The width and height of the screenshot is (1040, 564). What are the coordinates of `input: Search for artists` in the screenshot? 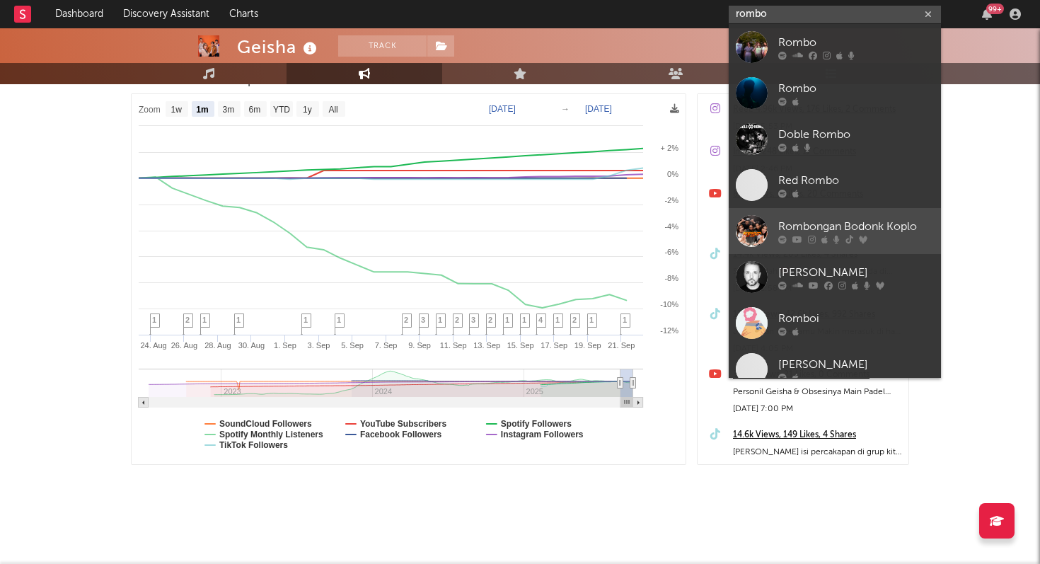 It's located at (834, 14).